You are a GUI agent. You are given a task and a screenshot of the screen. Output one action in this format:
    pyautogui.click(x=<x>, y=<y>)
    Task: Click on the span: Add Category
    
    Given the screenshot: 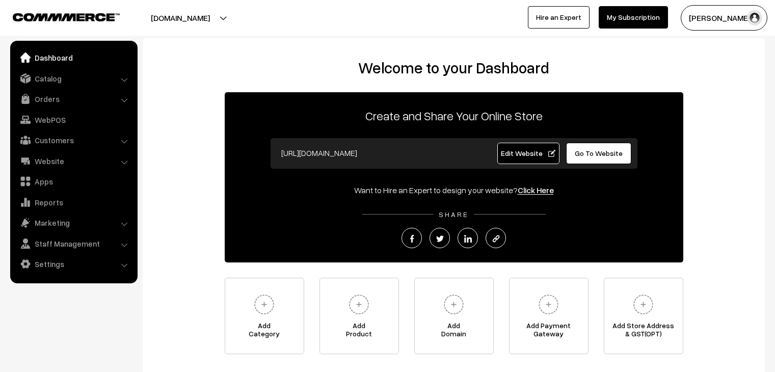 What is the action you would take?
    pyautogui.click(x=264, y=332)
    